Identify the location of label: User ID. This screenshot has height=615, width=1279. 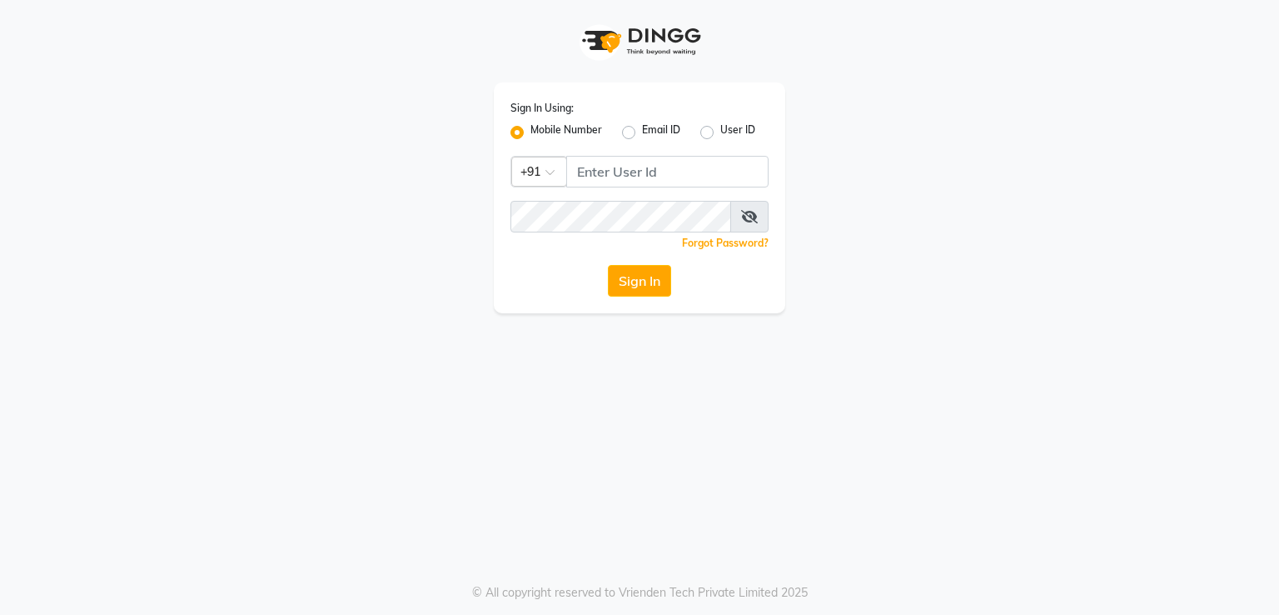
(738, 132).